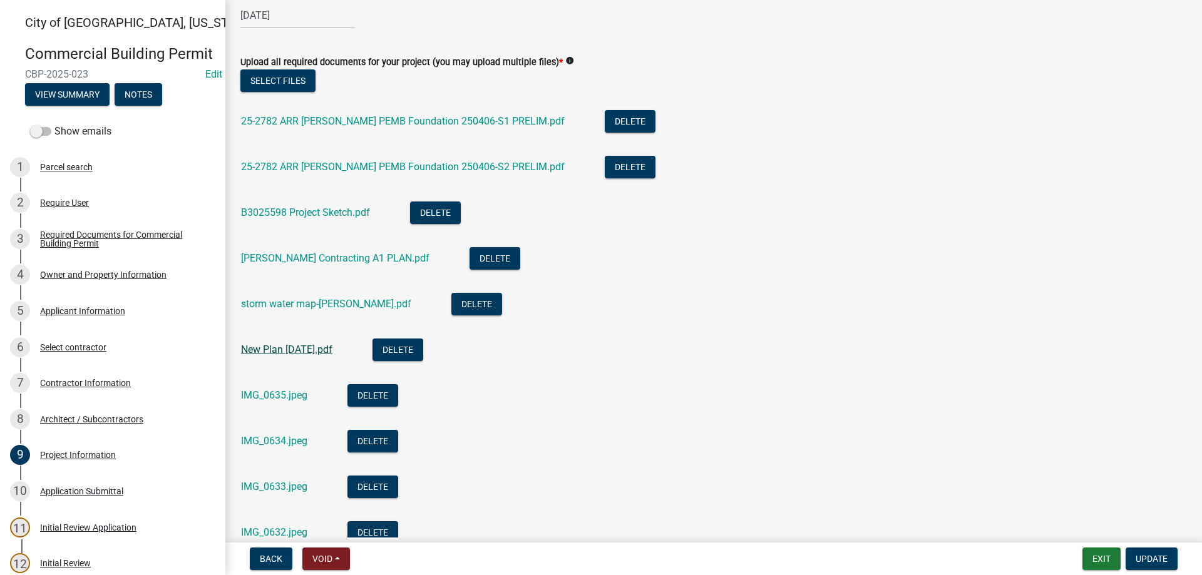 The height and width of the screenshot is (575, 1202). I want to click on div: 11, so click(20, 528).